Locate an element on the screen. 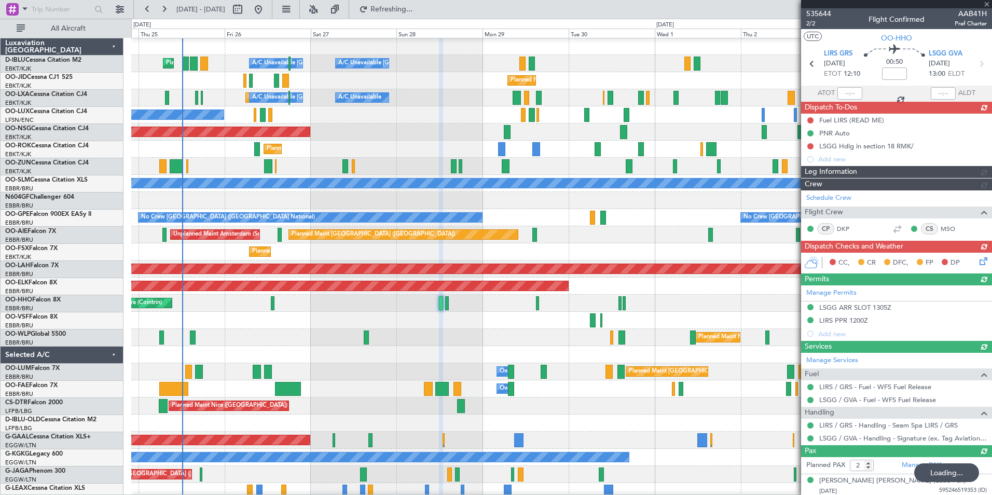 The image size is (992, 495). a: OO-VSFFalcon 8X is located at coordinates (31, 317).